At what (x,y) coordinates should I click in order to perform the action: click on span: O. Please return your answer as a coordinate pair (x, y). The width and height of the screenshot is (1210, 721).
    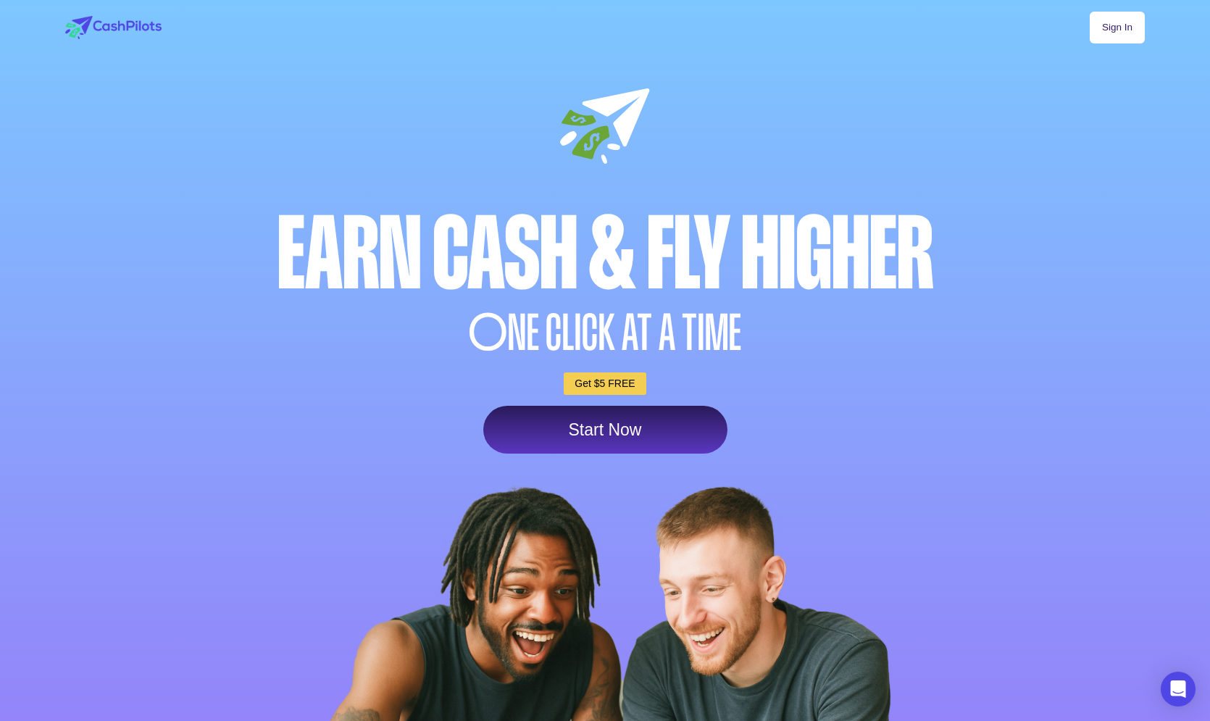
    Looking at the image, I should click on (488, 333).